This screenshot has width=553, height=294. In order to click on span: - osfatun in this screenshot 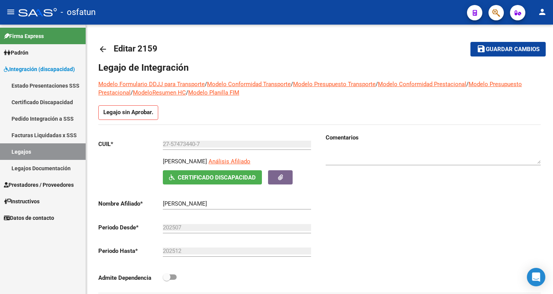, I will do `click(78, 12)`.